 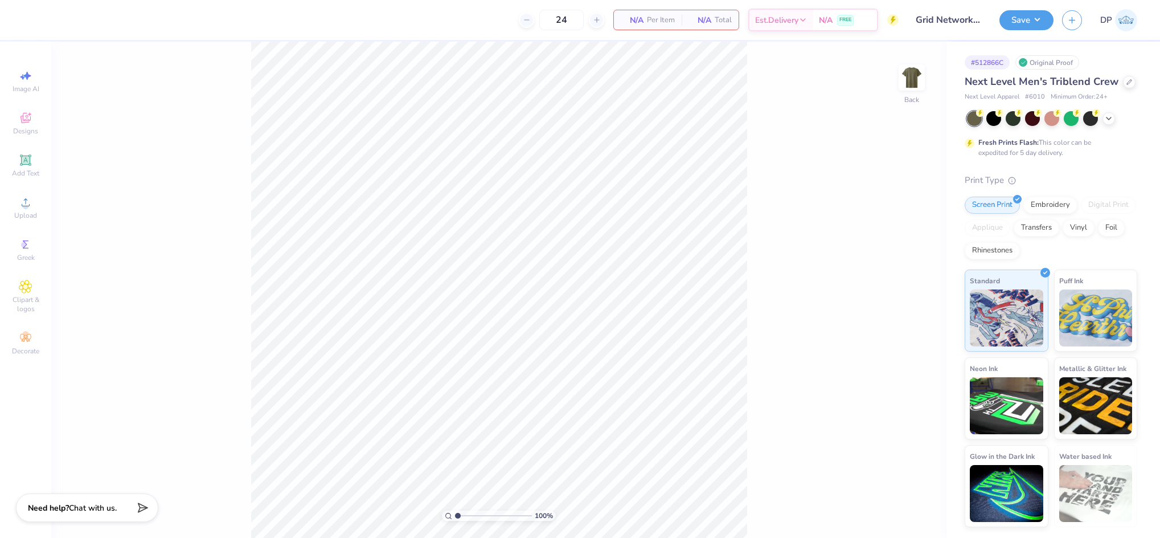 I want to click on div: Original Proof, so click(x=1047, y=62).